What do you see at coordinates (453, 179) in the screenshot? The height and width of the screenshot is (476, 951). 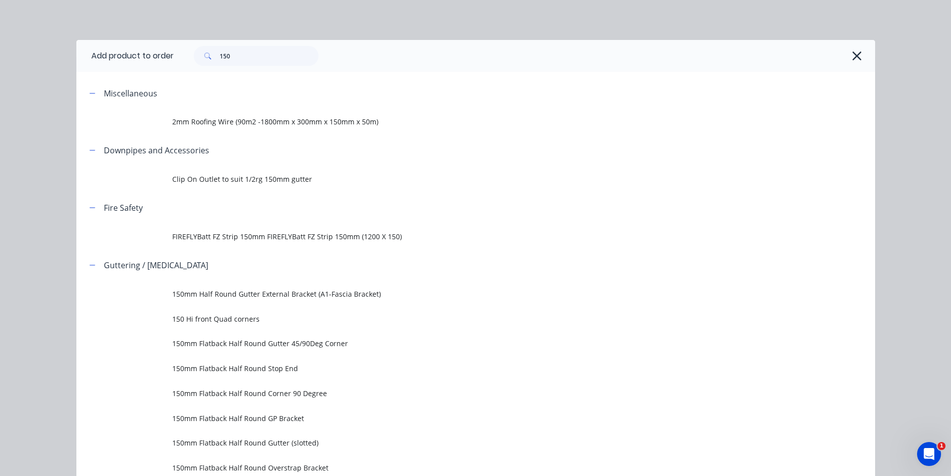 I see `span: Clip On Outlet to suit 1/2rg 150mm gutter` at bounding box center [453, 179].